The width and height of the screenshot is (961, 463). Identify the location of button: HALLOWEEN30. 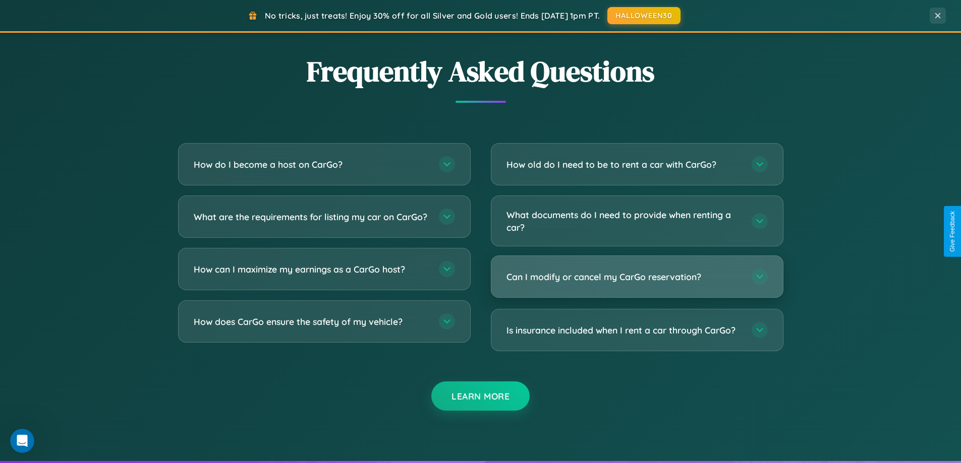
(644, 16).